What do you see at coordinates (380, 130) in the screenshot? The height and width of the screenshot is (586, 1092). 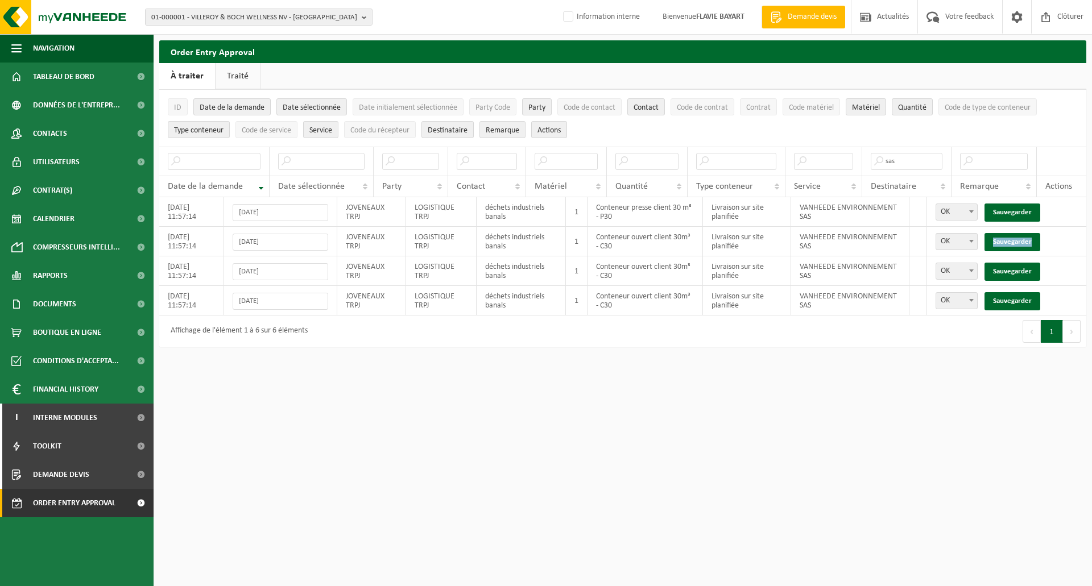 I see `span: Code du récepteur` at bounding box center [380, 130].